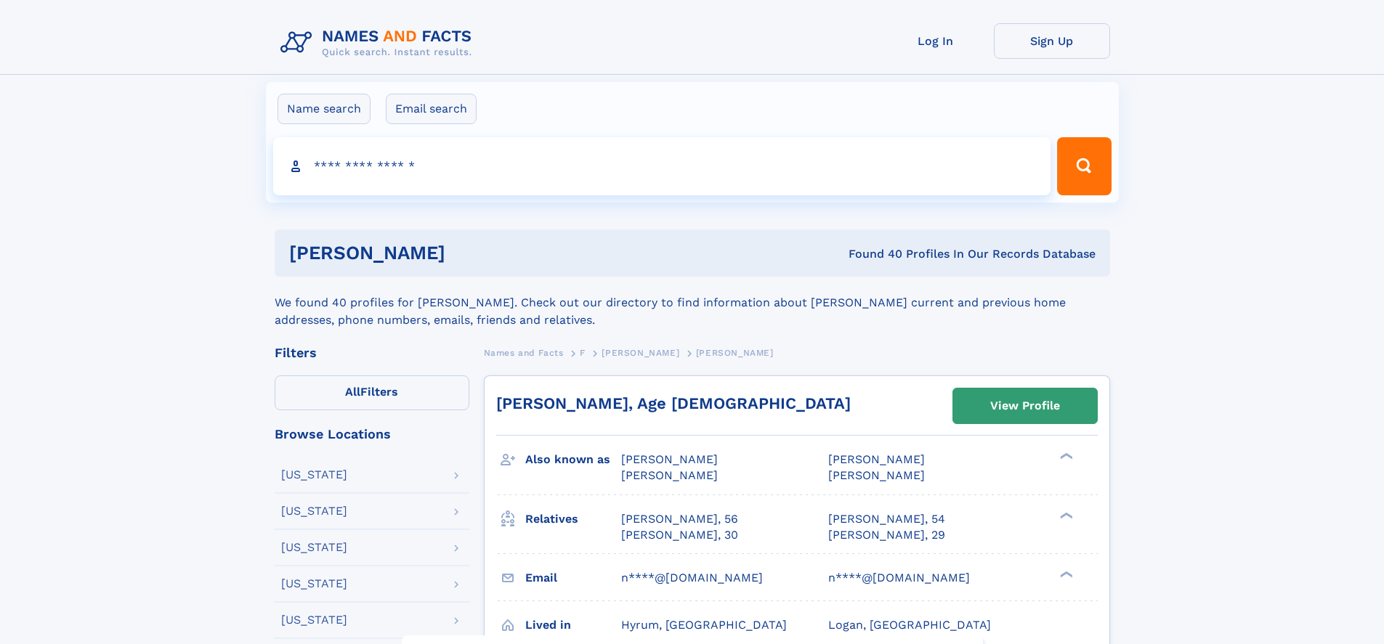 The height and width of the screenshot is (644, 1384). What do you see at coordinates (1052, 41) in the screenshot?
I see `a: Sign Up` at bounding box center [1052, 41].